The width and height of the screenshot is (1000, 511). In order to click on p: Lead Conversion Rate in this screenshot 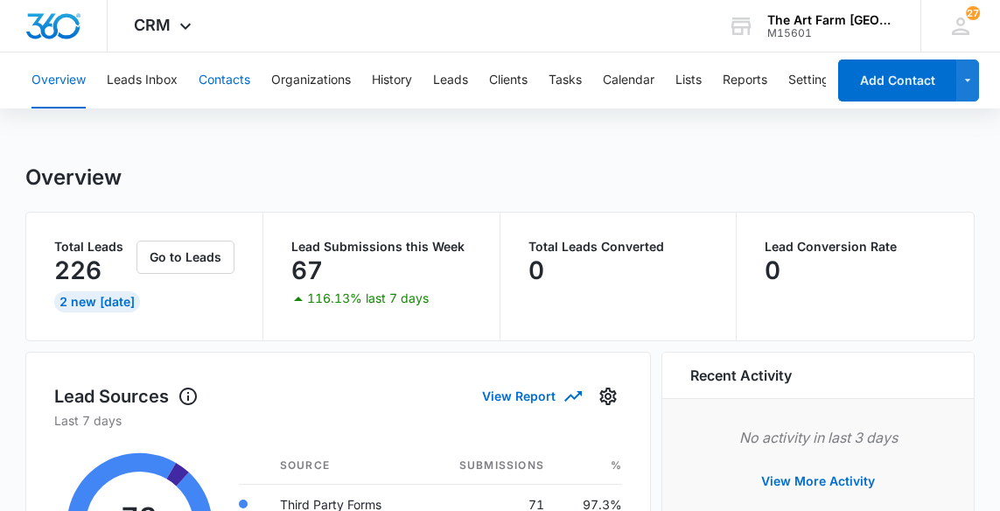, I will do `click(855, 247)`.